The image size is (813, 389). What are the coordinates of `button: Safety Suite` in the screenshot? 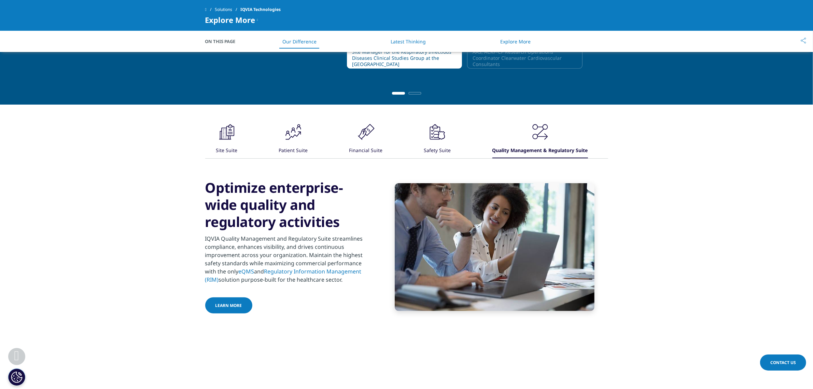 It's located at (437, 140).